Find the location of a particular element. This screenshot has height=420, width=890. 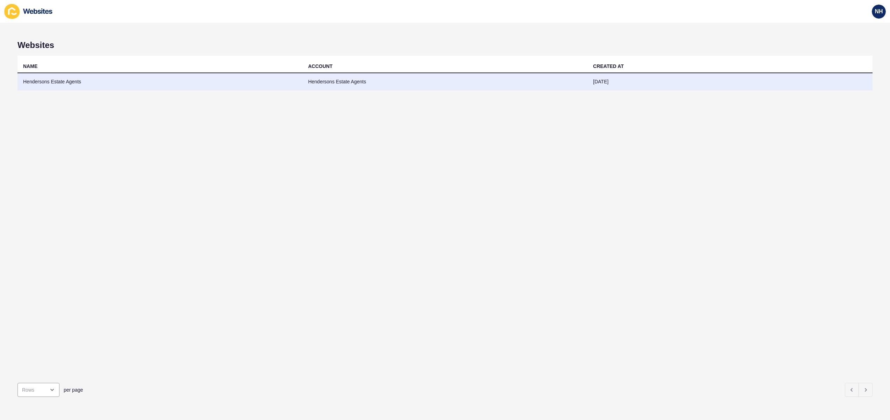

div: open menu is located at coordinates (38, 389).